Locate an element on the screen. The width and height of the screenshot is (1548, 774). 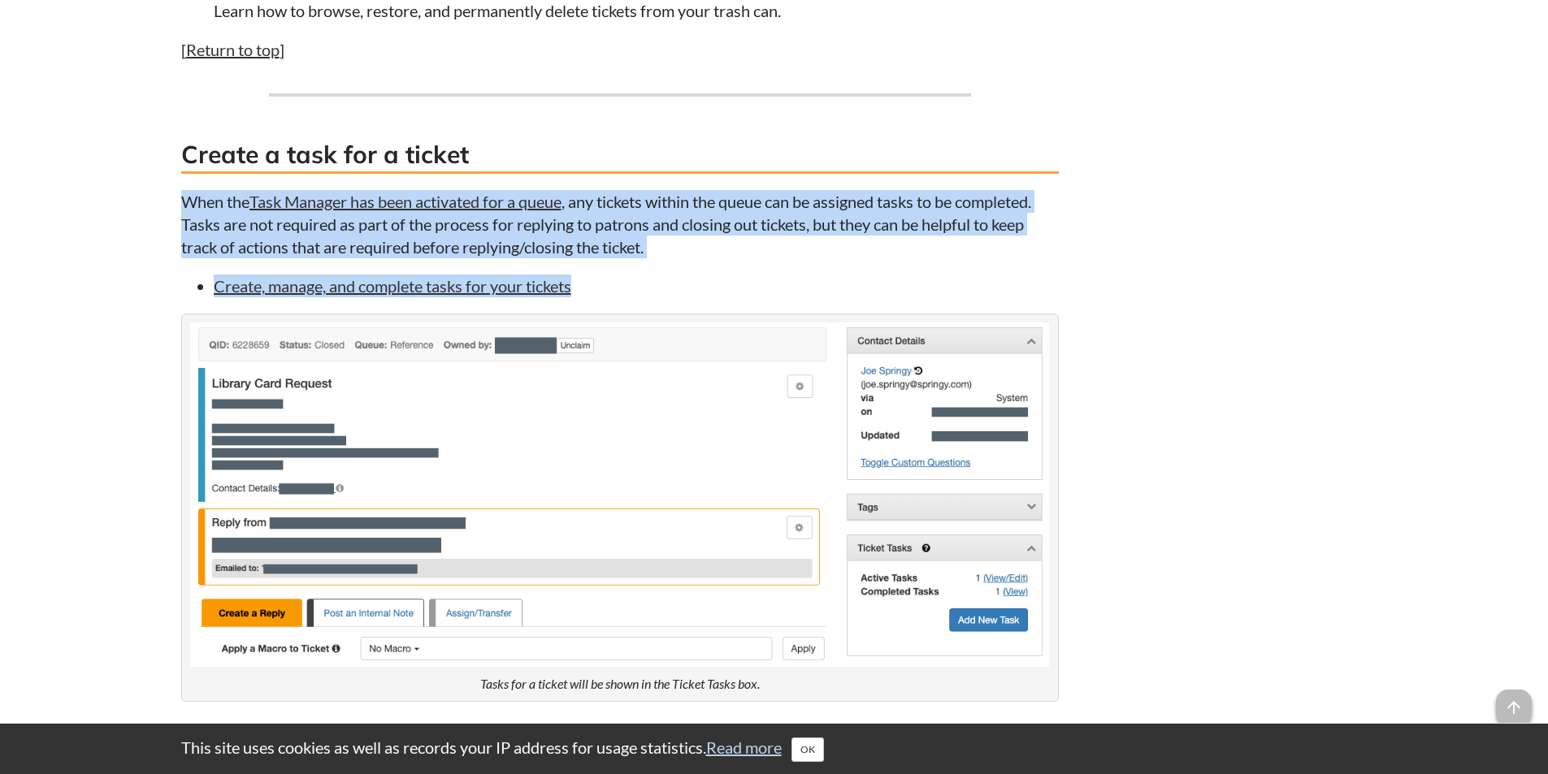
p: When the , any tickets within the queue can be assigned tasks to be completed. Tasks are not requ... is located at coordinates (620, 224).